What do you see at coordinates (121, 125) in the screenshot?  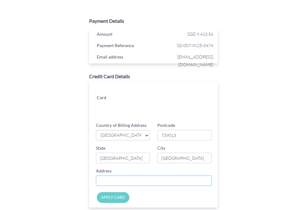 I see `label: Country of Billing Address` at bounding box center [121, 125].